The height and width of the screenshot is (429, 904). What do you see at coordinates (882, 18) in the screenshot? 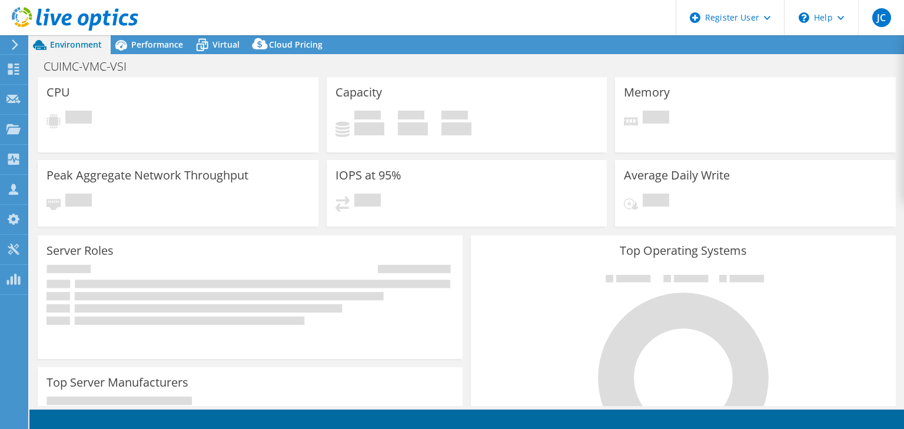
I see `span: JC` at bounding box center [882, 18].